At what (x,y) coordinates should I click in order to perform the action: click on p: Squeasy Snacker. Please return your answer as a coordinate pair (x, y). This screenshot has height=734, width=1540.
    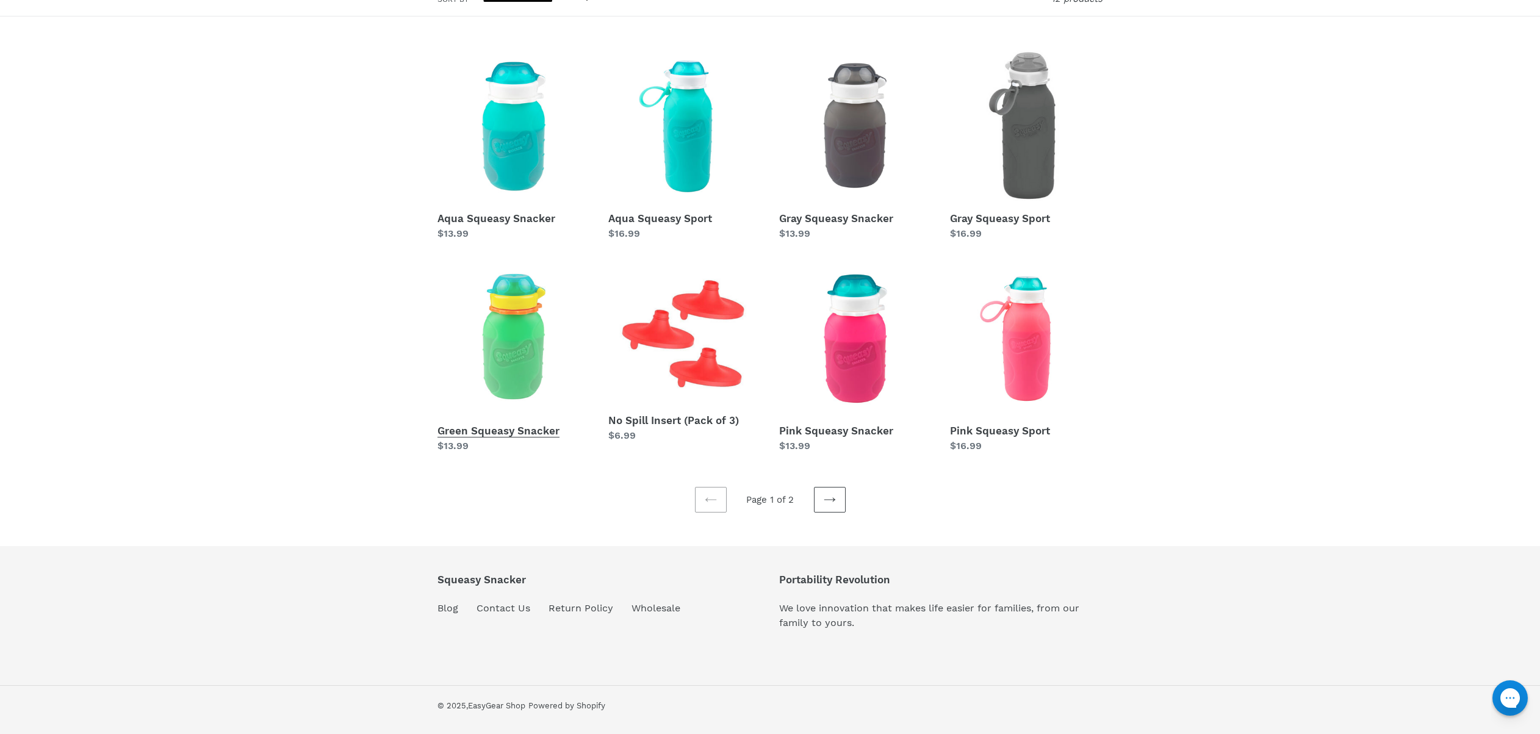
    Looking at the image, I should click on (559, 579).